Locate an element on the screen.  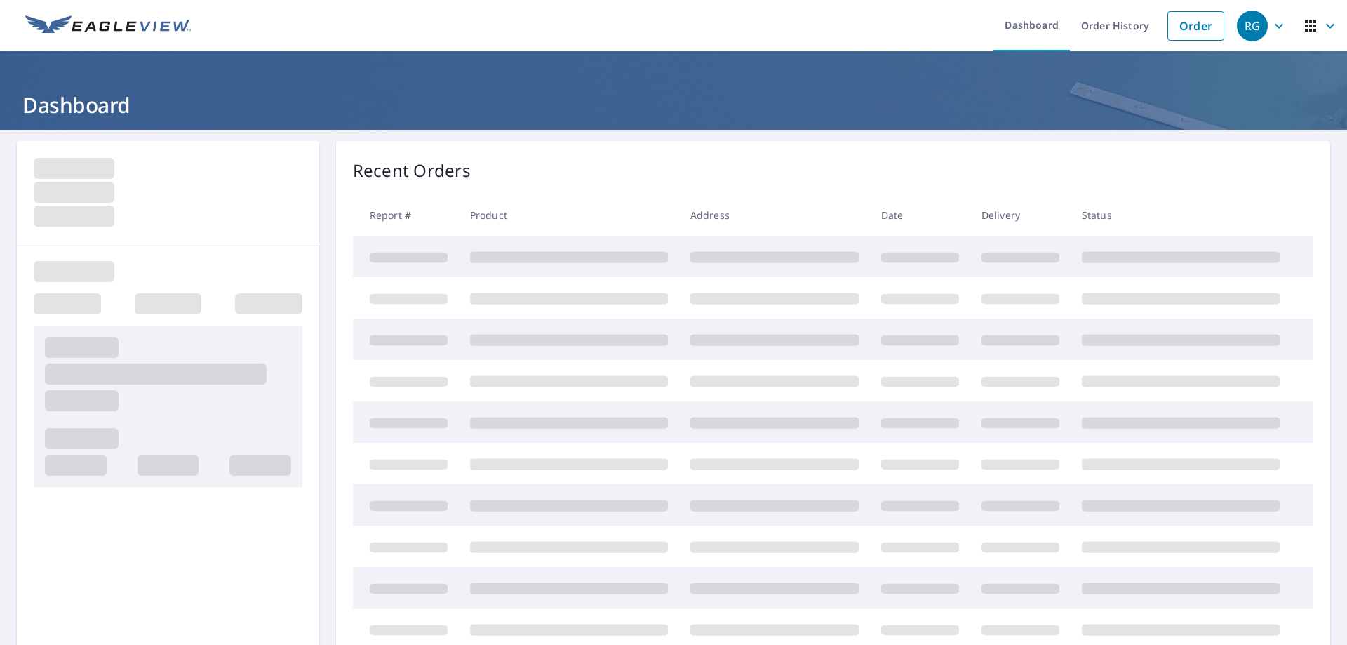
a: Order is located at coordinates (1195, 26).